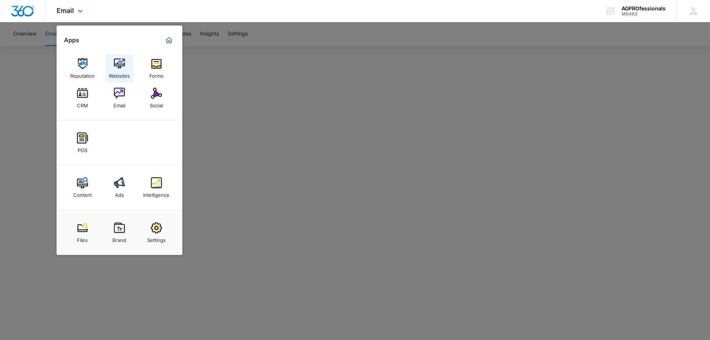 This screenshot has height=340, width=710. I want to click on h2: Apps, so click(71, 40).